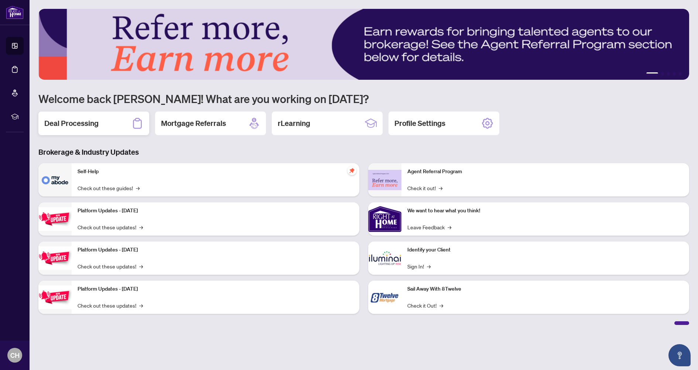  Describe the element at coordinates (429, 227) in the screenshot. I see `a: Leave Feedback→` at that location.